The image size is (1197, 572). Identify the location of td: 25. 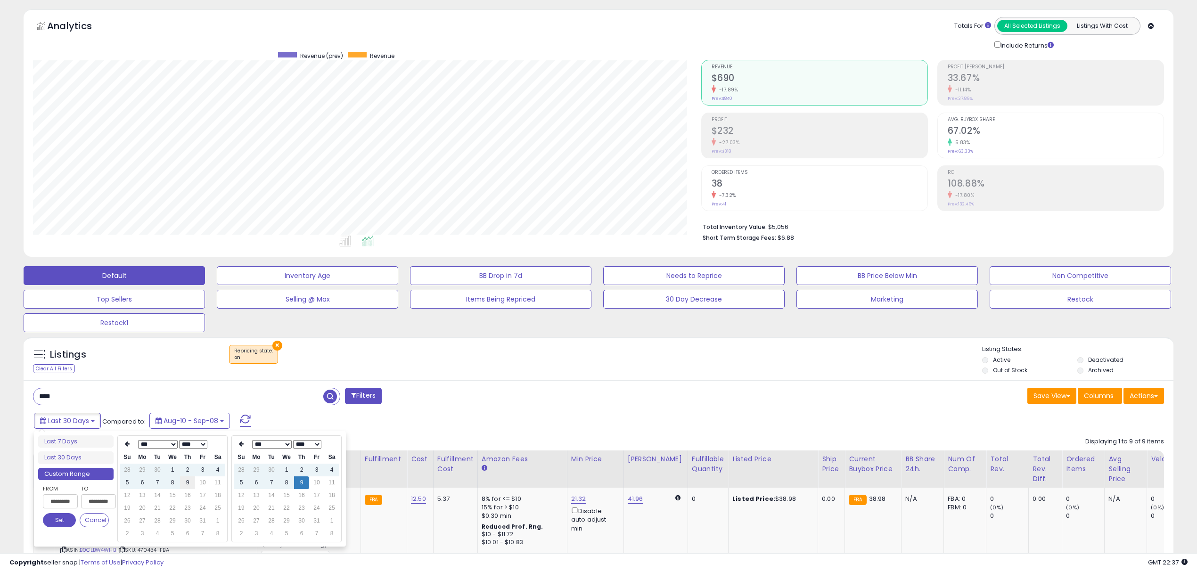
(218, 508).